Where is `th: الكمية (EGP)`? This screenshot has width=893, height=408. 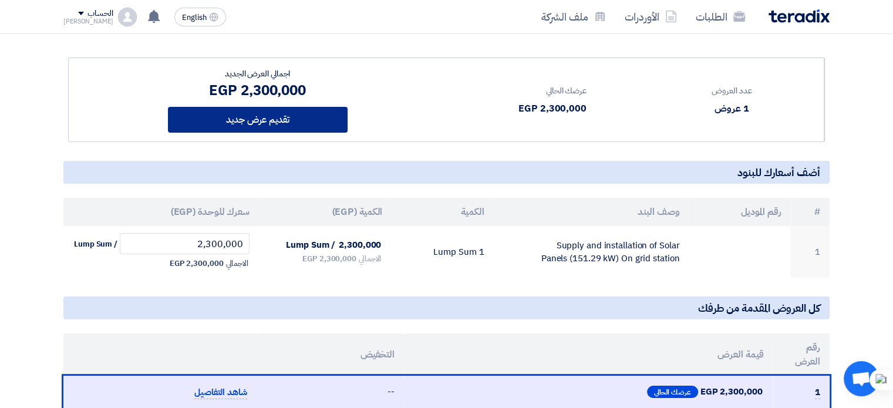
th: الكمية (EGP) is located at coordinates (325, 212).